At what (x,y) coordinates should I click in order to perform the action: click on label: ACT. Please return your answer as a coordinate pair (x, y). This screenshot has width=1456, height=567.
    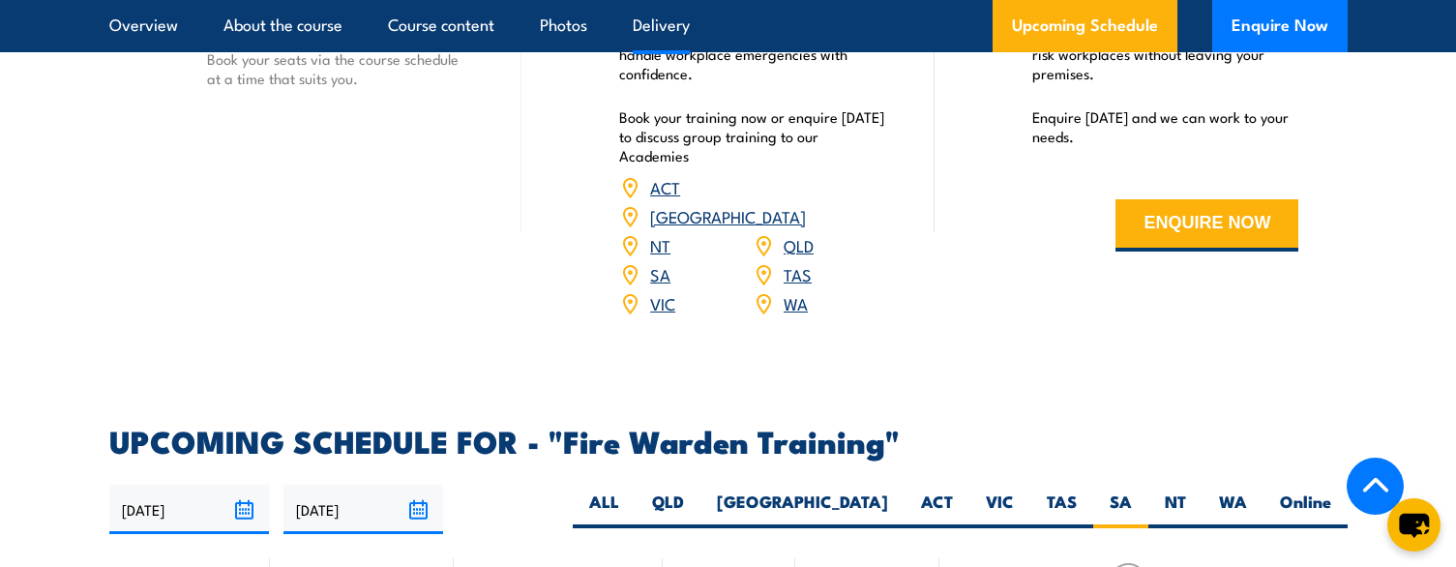
    Looking at the image, I should click on (937, 509).